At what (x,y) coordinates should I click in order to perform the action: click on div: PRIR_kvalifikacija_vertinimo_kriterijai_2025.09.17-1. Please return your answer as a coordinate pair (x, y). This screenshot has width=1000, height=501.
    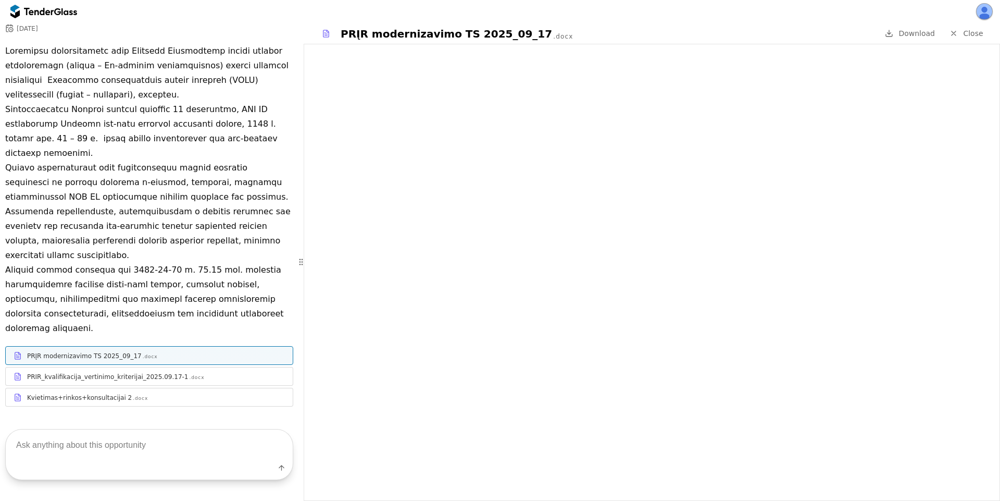
    Looking at the image, I should click on (108, 377).